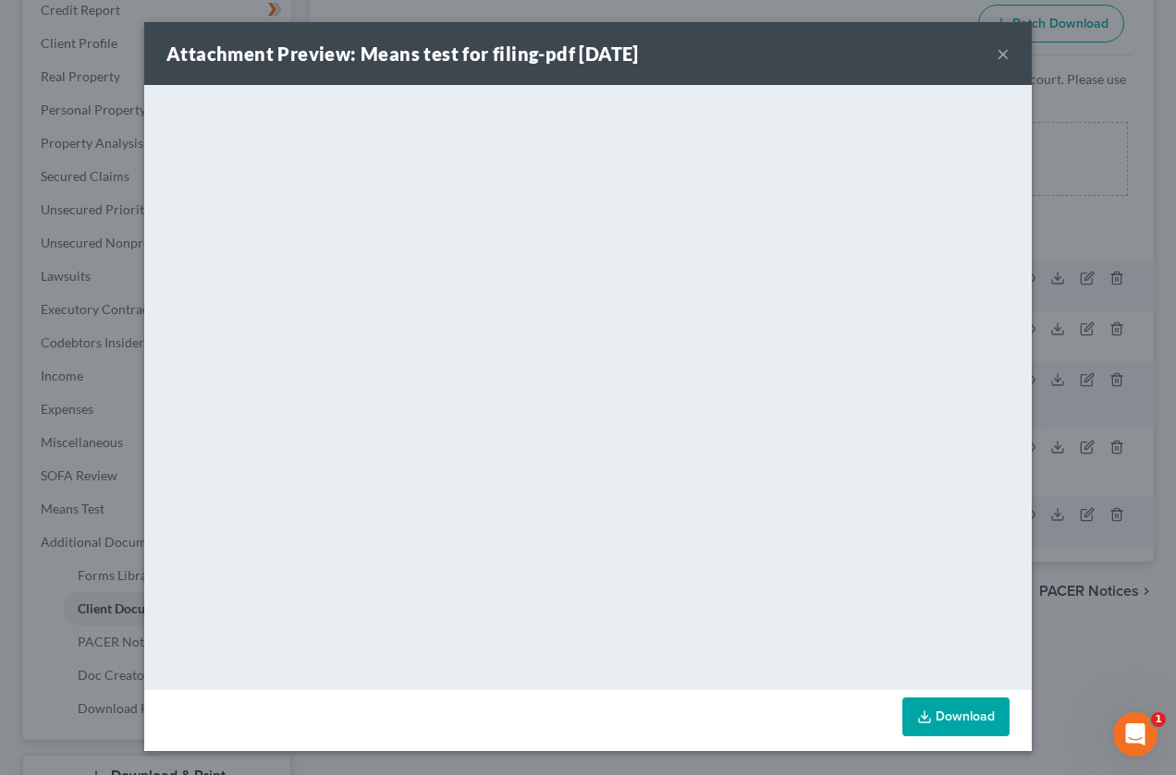 The image size is (1176, 775). What do you see at coordinates (956, 717) in the screenshot?
I see `a: Download` at bounding box center [956, 717].